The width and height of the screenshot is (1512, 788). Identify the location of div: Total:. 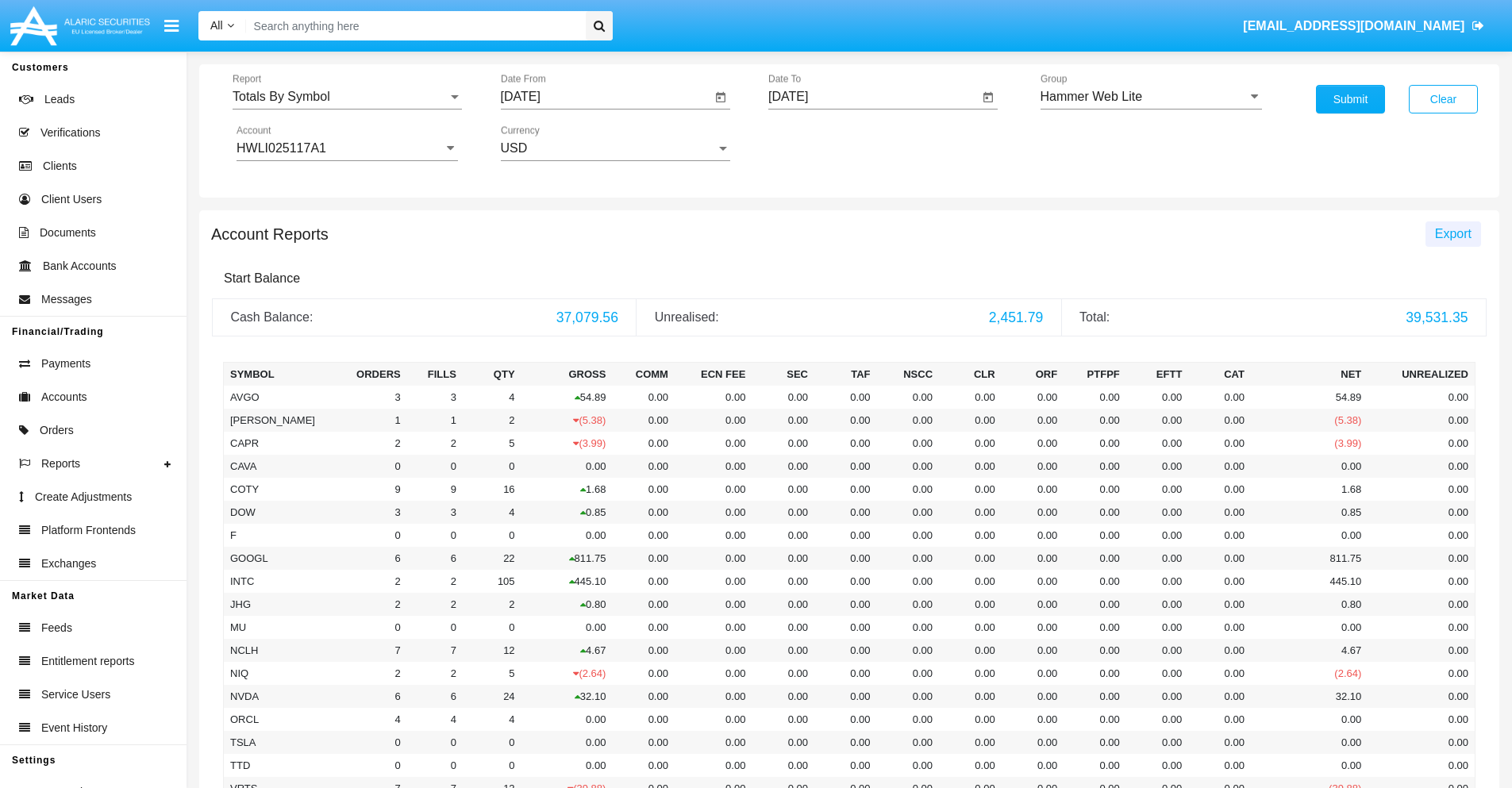
(1236, 318).